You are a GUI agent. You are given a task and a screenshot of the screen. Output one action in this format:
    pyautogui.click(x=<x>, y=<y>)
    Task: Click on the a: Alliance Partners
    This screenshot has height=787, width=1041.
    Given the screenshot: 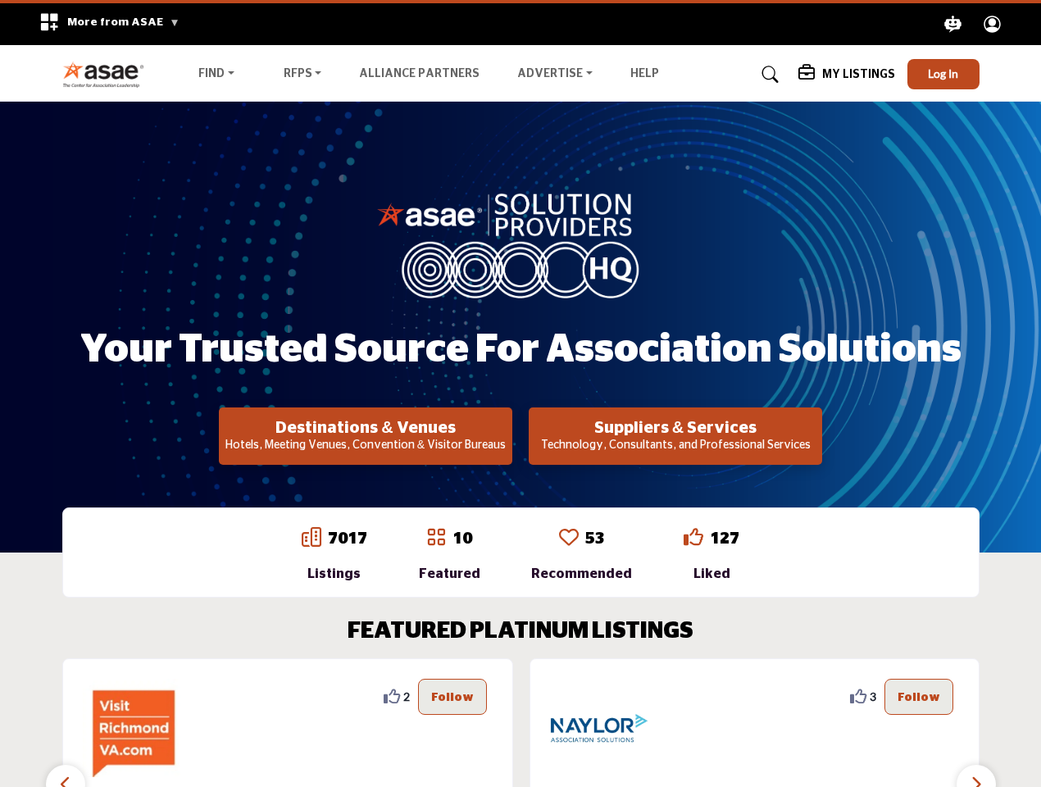 What is the action you would take?
    pyautogui.click(x=419, y=74)
    